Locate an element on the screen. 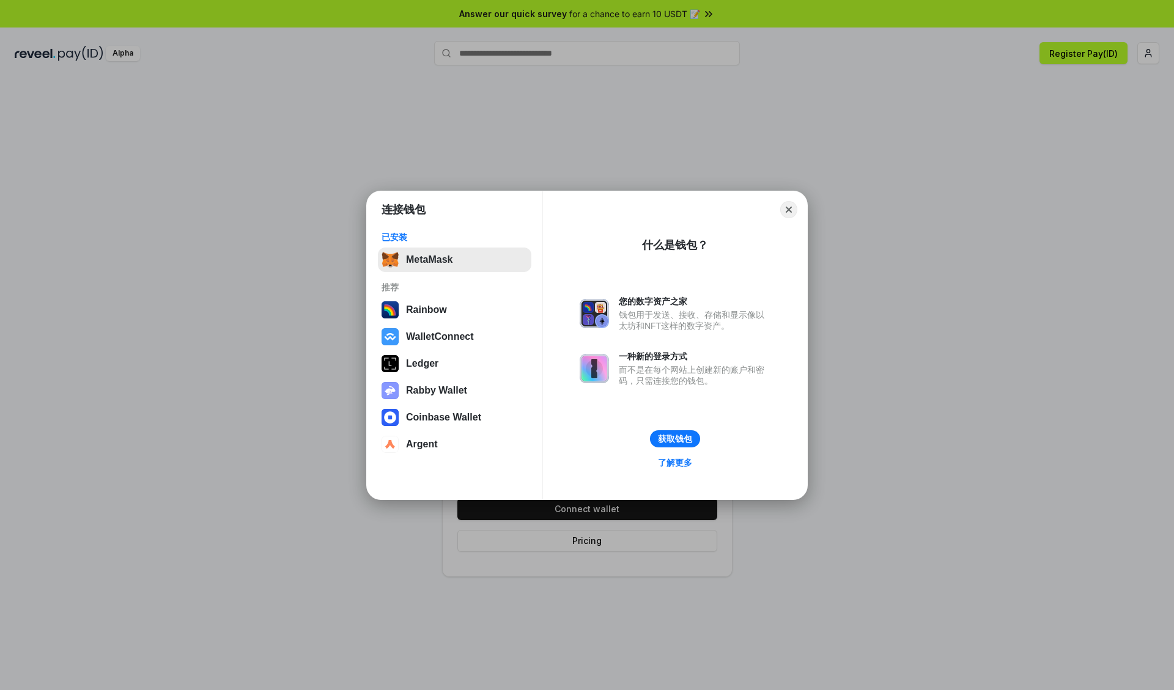 Image resolution: width=1174 pixels, height=690 pixels. img: svg+xml,%3Csvg%20fill%3D%22none%22%20height%3D%2233%22%20viewBox%3D%220%200%2035%2033%22%20width%... is located at coordinates (390, 260).